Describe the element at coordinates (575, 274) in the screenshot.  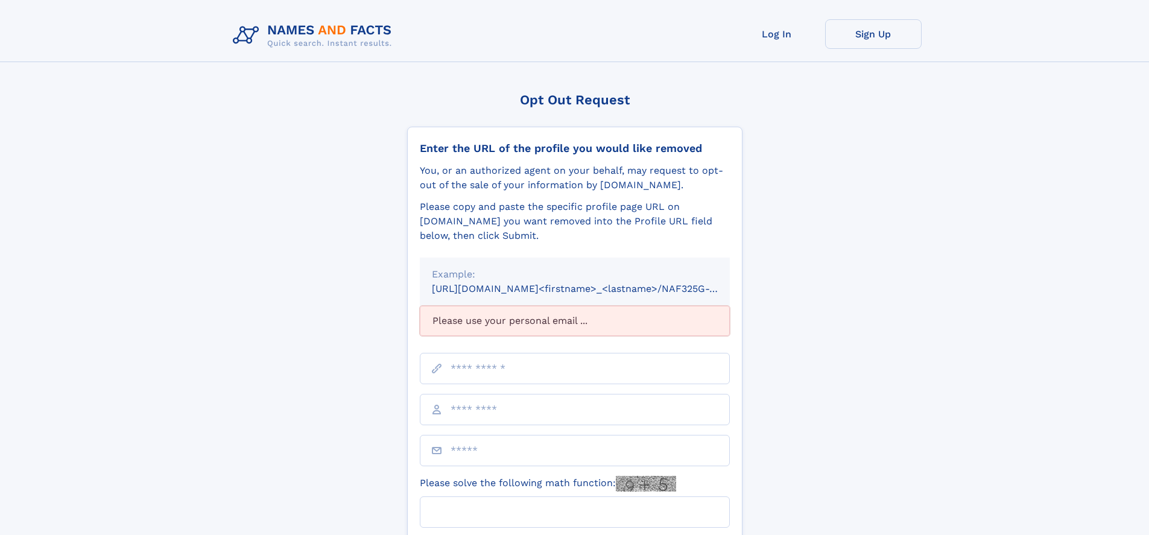
I see `div: Example:` at that location.